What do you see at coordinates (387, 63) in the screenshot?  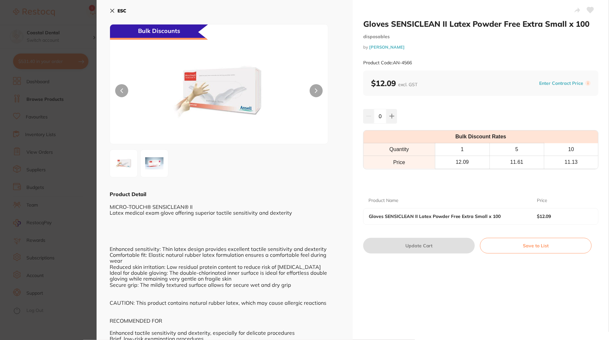 I see `small: Product Code: AN-4566` at bounding box center [387, 63].